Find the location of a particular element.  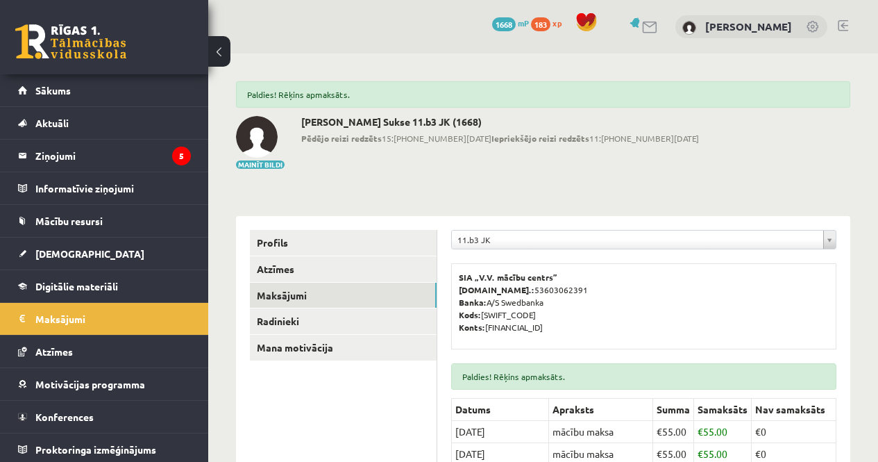

a: Rīgas 1. Tālmācības vidusskola is located at coordinates (71, 42).